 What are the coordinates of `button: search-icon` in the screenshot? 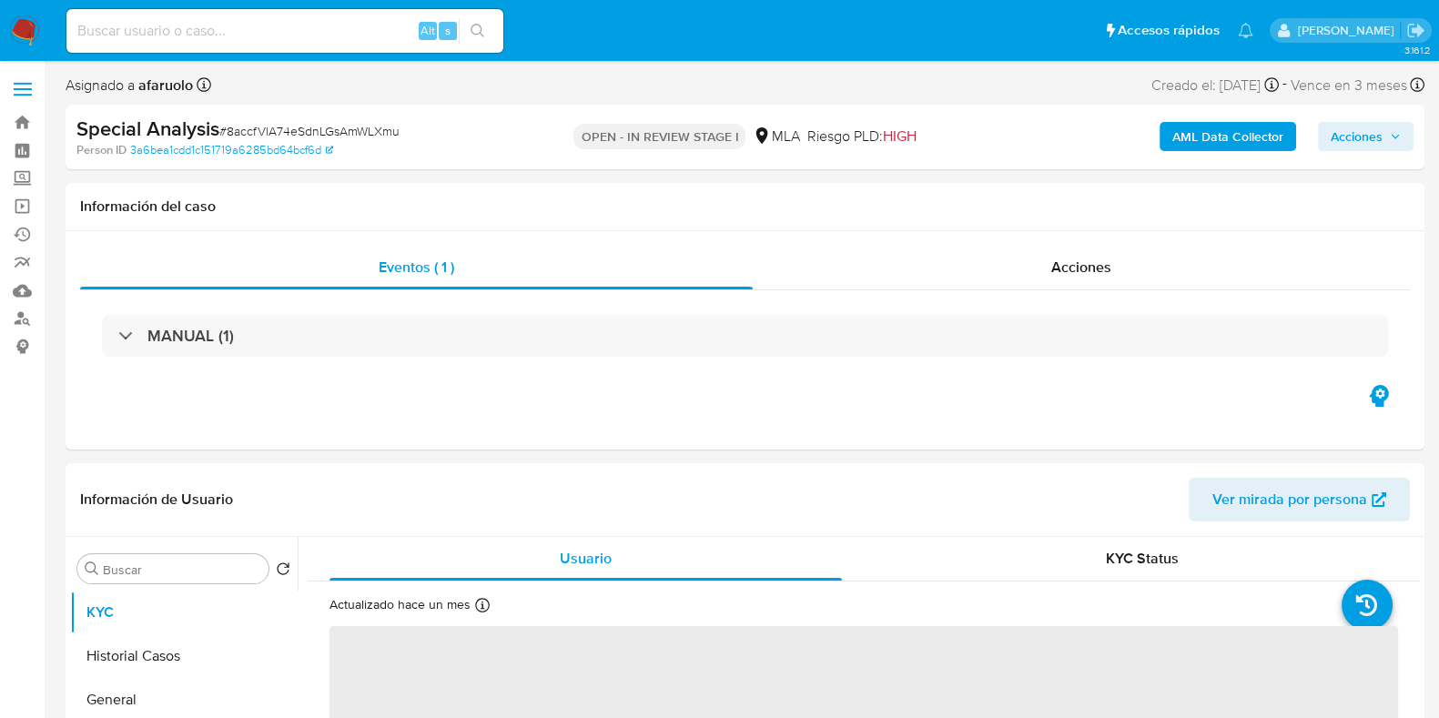 It's located at (477, 31).